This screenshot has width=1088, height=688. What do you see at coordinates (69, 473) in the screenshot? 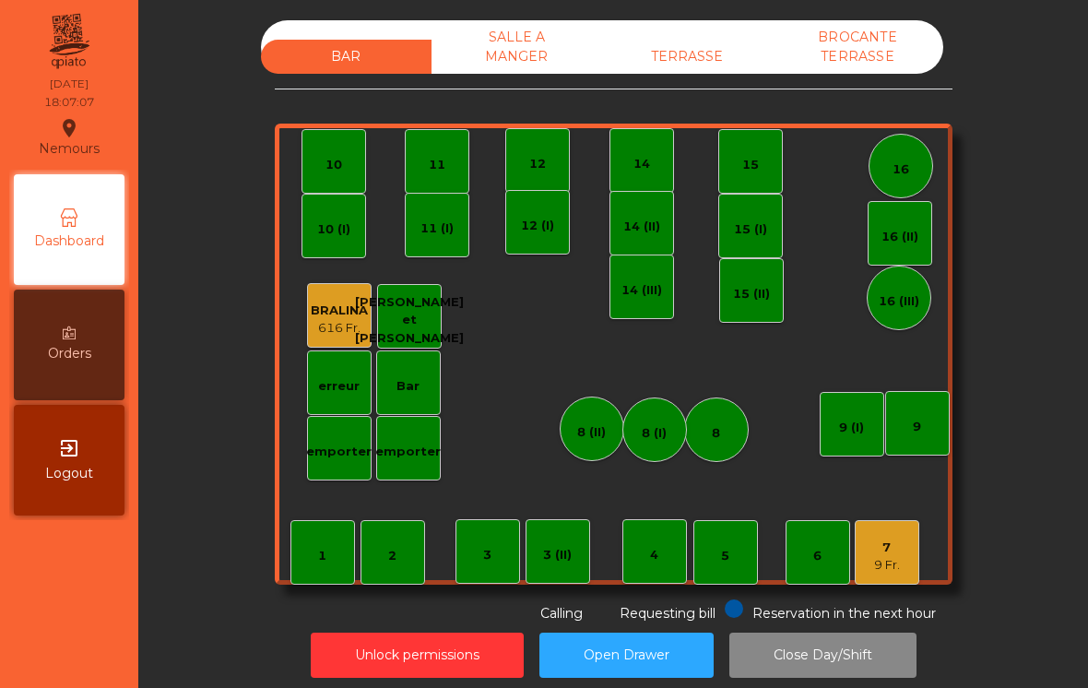
I see `span: Logout` at bounding box center [69, 473].